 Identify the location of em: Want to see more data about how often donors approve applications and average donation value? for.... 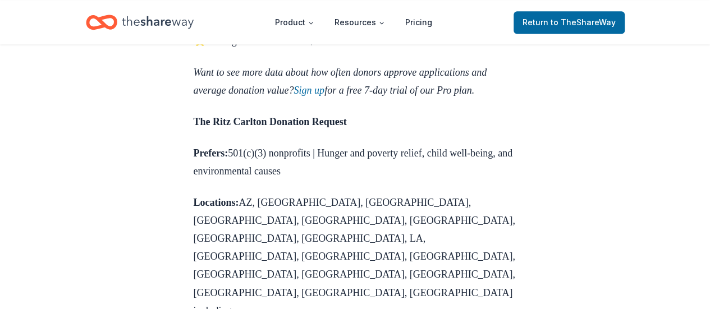
(340, 81).